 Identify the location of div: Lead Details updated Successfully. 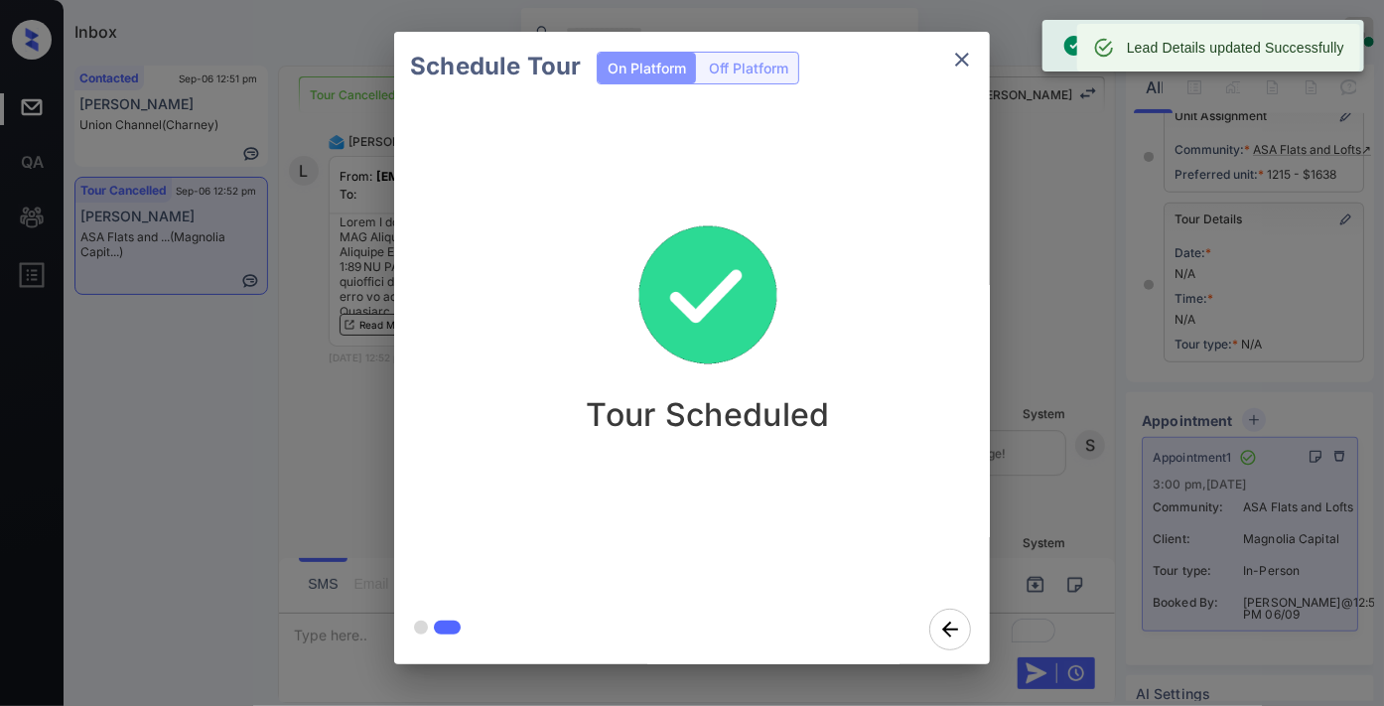
(1235, 48).